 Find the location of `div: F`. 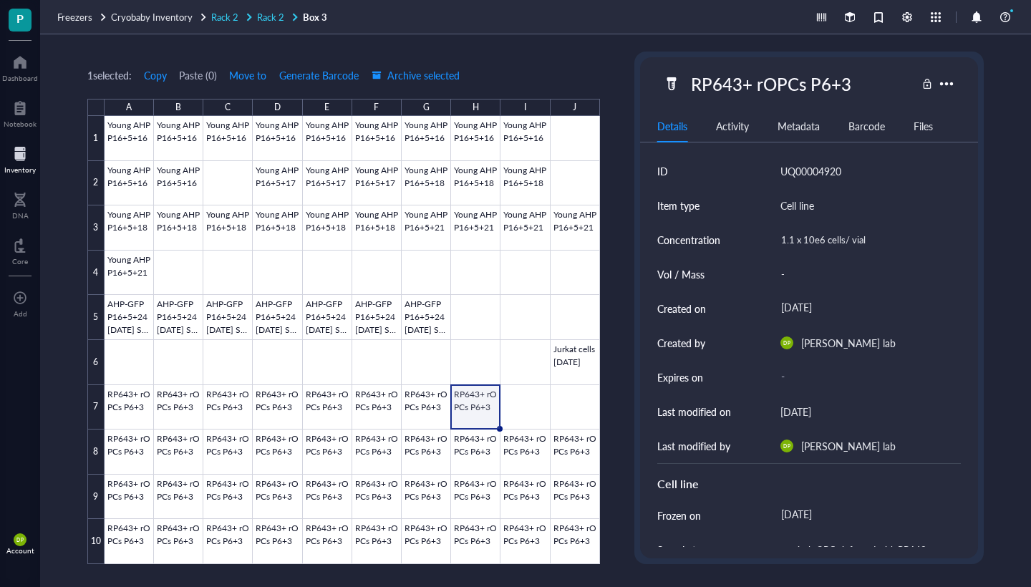

div: F is located at coordinates (376, 107).